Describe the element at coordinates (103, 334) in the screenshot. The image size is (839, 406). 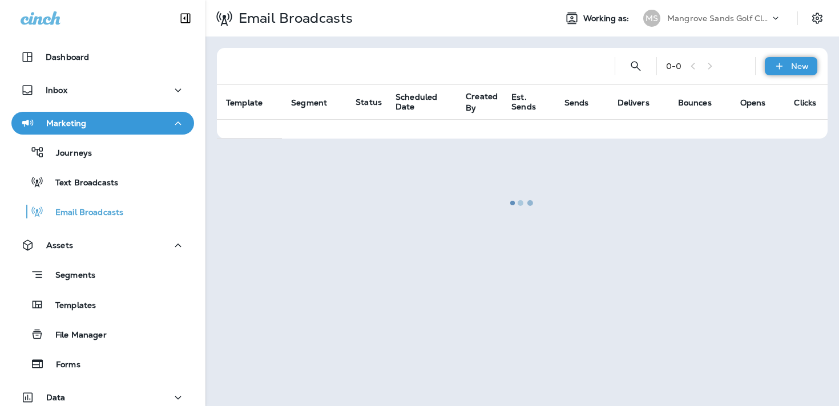
I see `button: File Manager` at that location.